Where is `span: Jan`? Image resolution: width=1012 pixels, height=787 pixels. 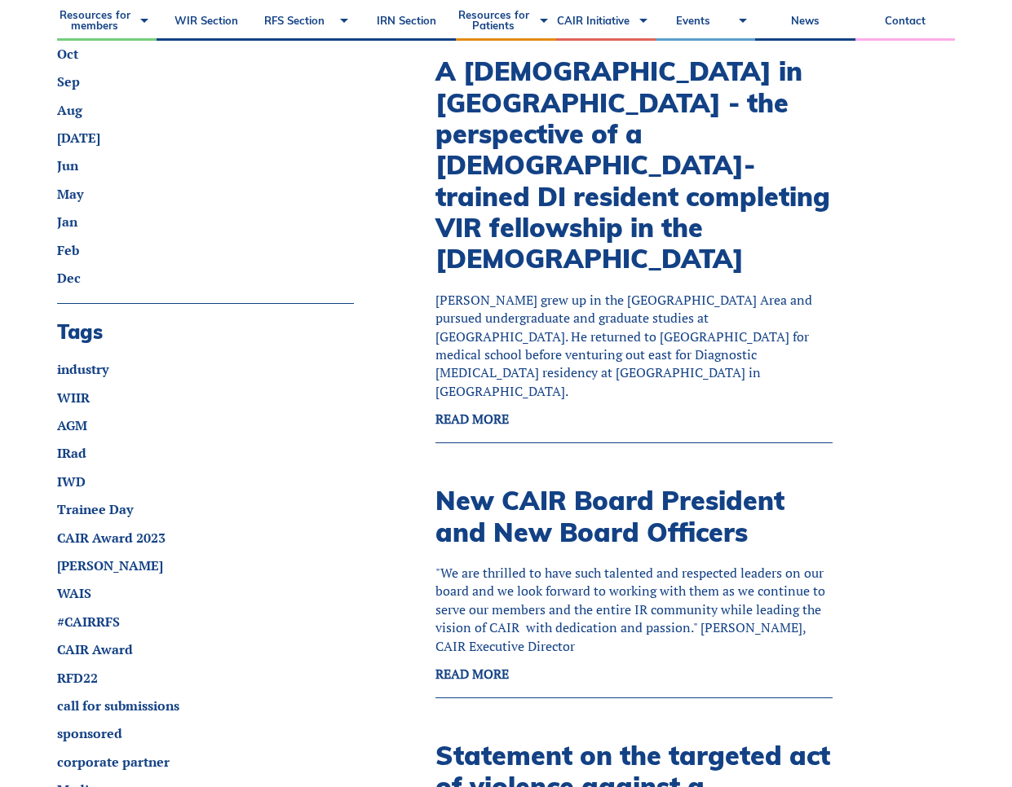 span: Jan is located at coordinates (67, 222).